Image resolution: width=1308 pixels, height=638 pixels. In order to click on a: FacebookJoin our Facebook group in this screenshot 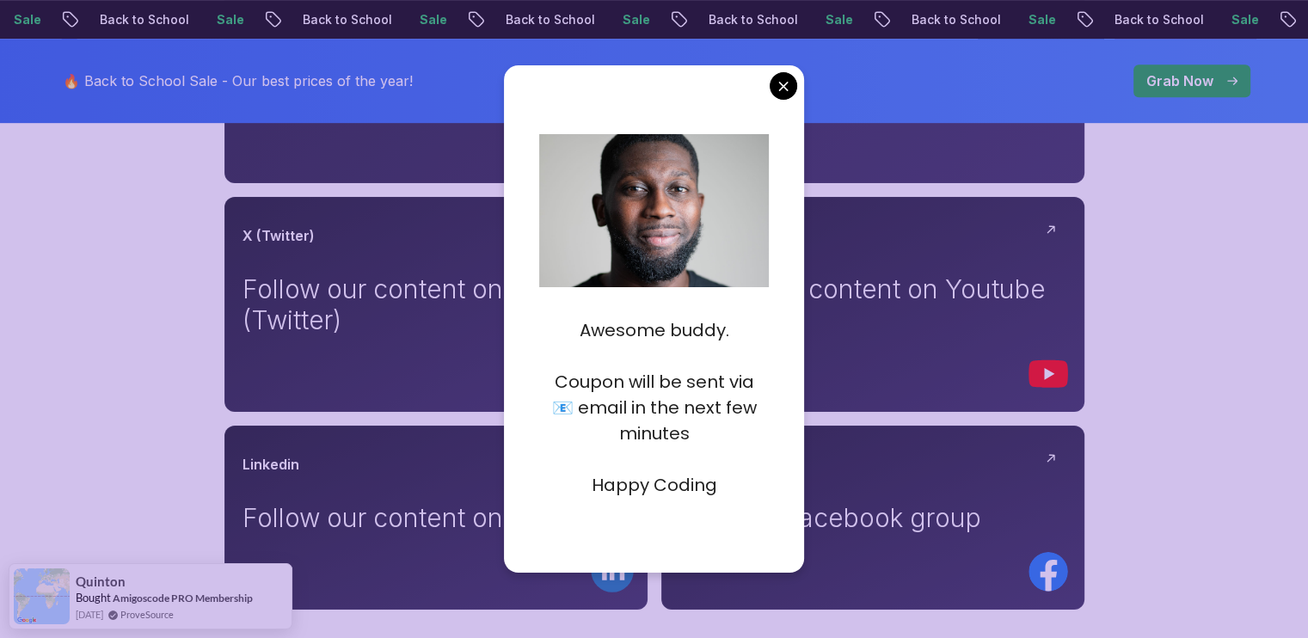, I will do `click(873, 518)`.